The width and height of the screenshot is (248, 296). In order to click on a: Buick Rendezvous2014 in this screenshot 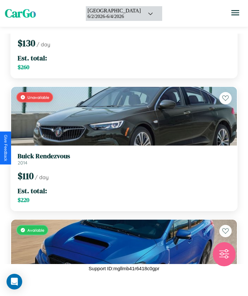, I will do `click(124, 159)`.